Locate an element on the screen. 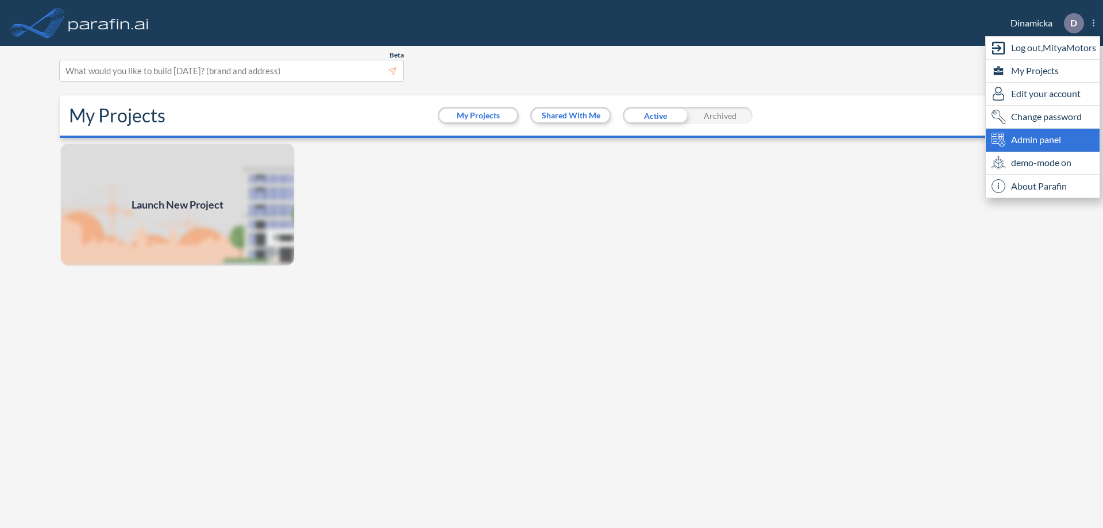  h2: My Projects is located at coordinates (117, 115).